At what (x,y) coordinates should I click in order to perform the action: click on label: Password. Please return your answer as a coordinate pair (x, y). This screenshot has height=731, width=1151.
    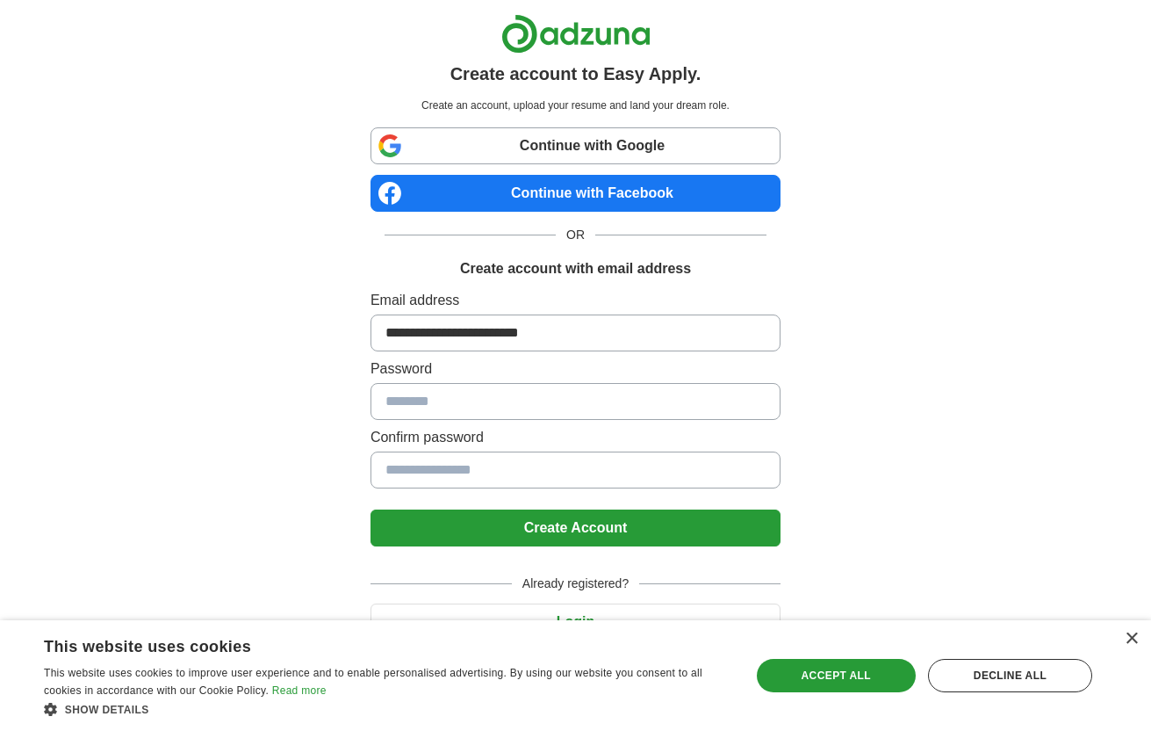
    Looking at the image, I should click on (575, 369).